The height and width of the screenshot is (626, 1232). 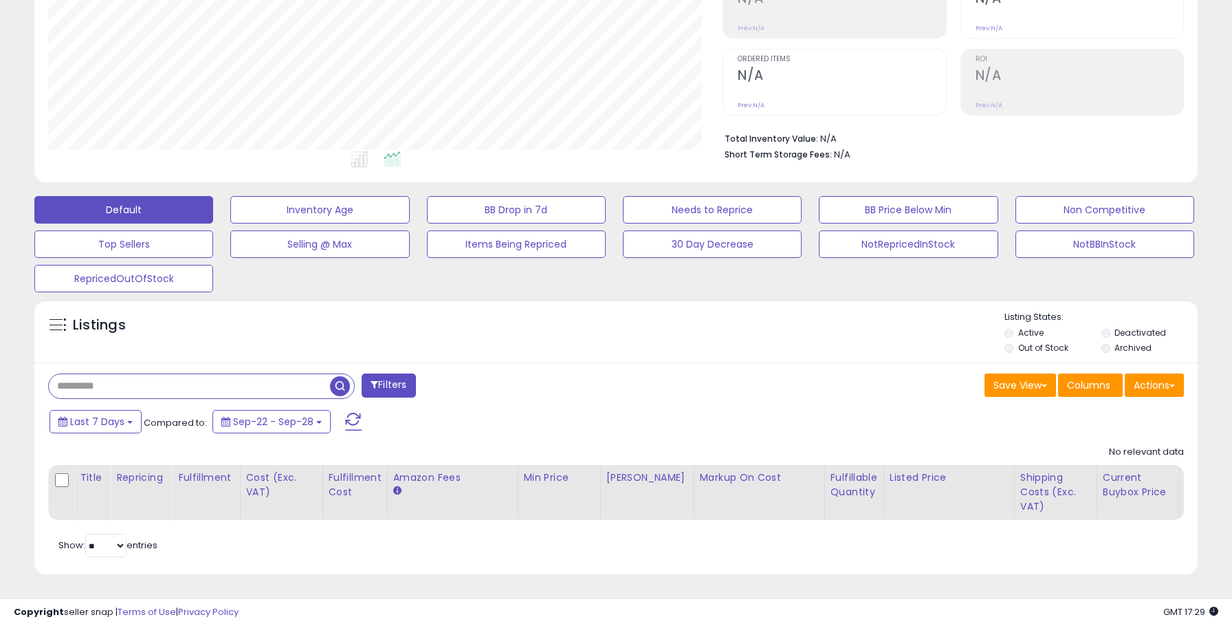 I want to click on button: Inventory Age, so click(x=320, y=210).